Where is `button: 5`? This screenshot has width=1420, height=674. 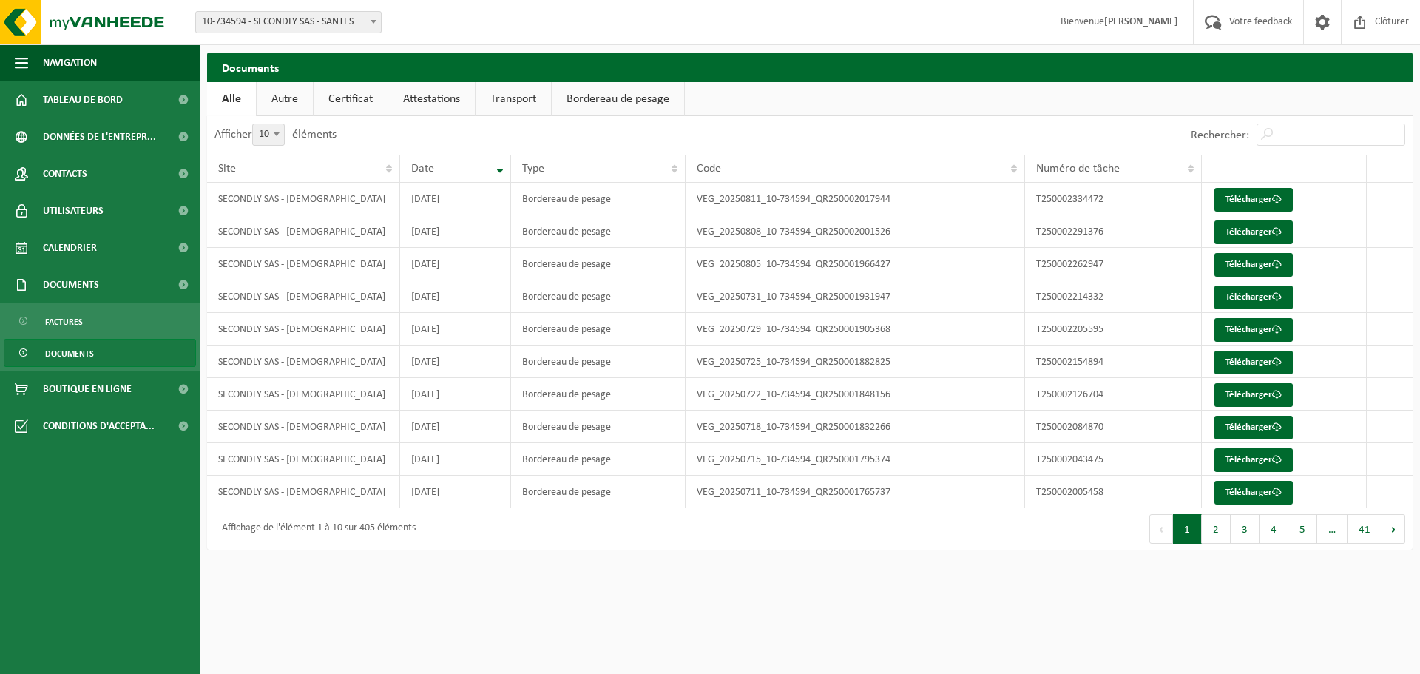 button: 5 is located at coordinates (1303, 529).